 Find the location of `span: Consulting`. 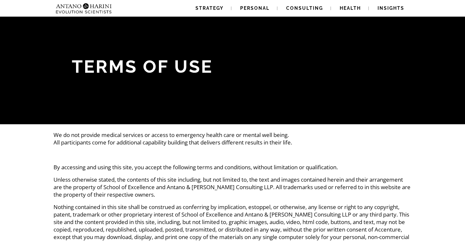

span: Consulting is located at coordinates (305, 8).